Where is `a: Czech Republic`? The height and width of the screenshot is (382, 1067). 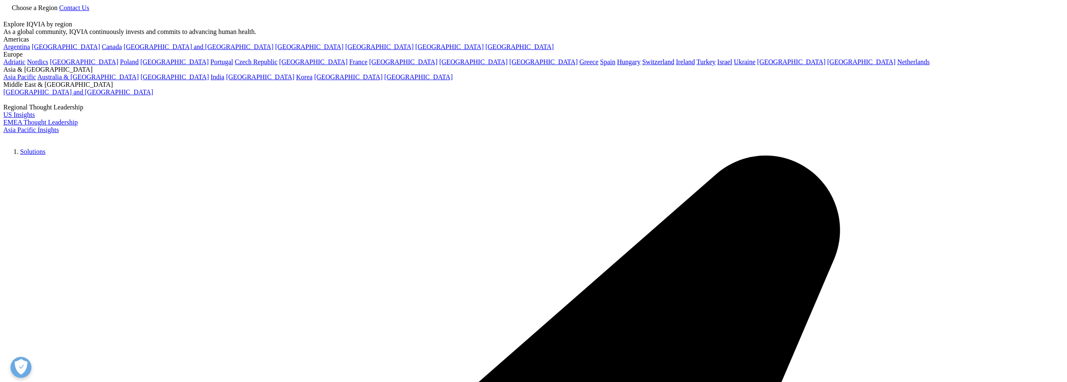 a: Czech Republic is located at coordinates (256, 62).